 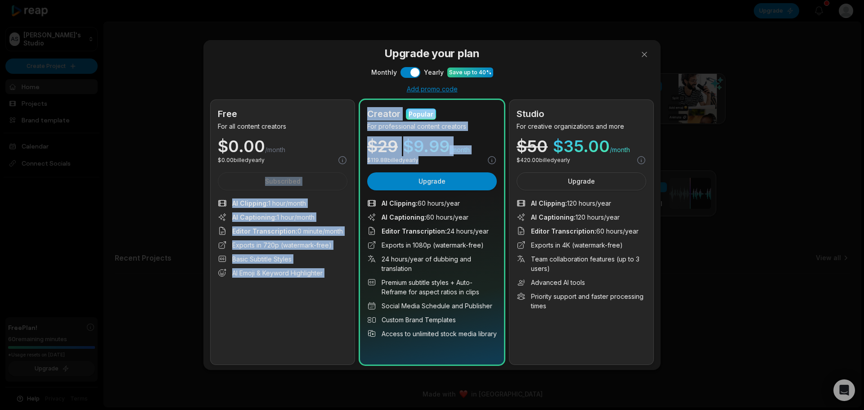 What do you see at coordinates (582, 126) in the screenshot?
I see `p: For creative organizations and more` at bounding box center [582, 126].